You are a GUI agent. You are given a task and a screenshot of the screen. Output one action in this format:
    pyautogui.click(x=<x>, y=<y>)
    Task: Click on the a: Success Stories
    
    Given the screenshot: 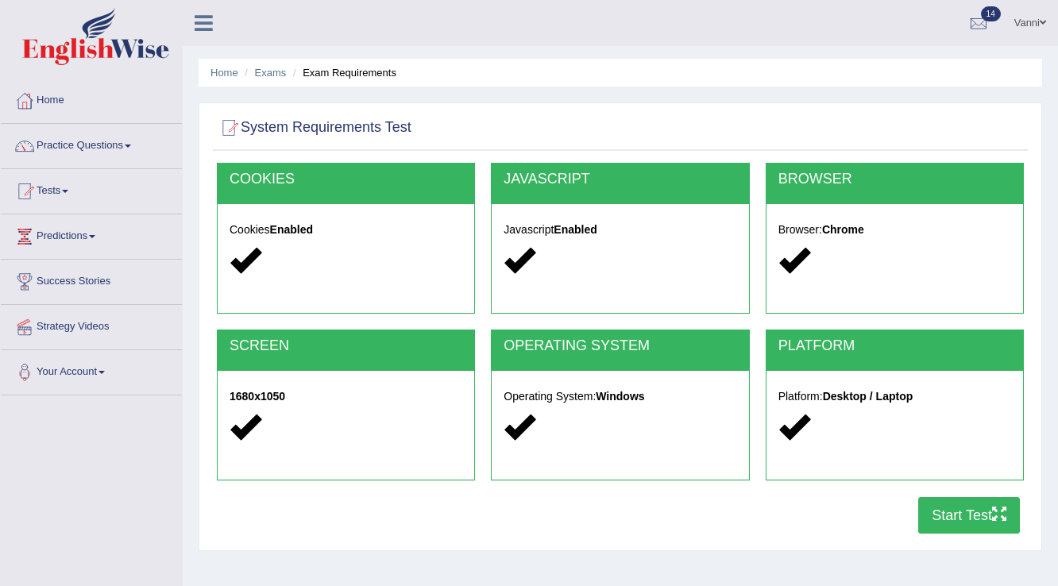 What is the action you would take?
    pyautogui.click(x=91, y=280)
    